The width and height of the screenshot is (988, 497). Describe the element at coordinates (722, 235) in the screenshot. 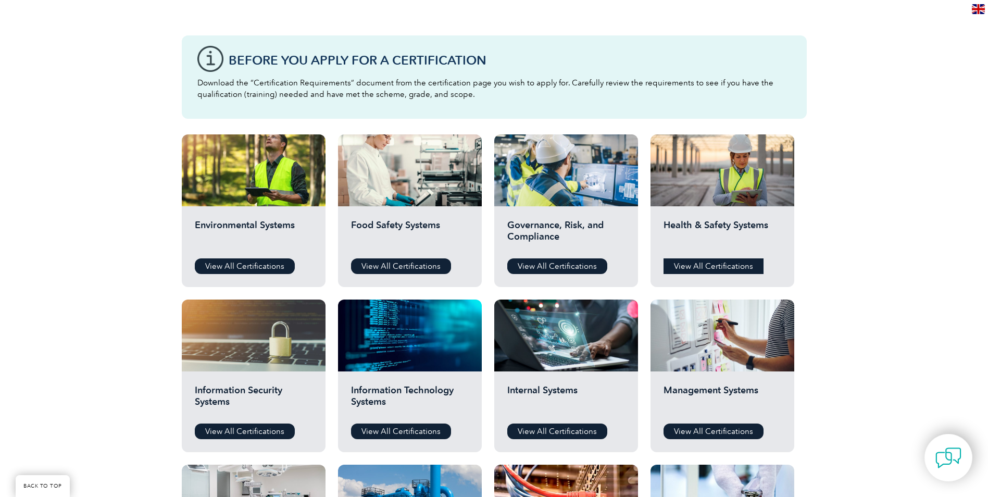

I see `h2: Health & Safety Systems` at that location.